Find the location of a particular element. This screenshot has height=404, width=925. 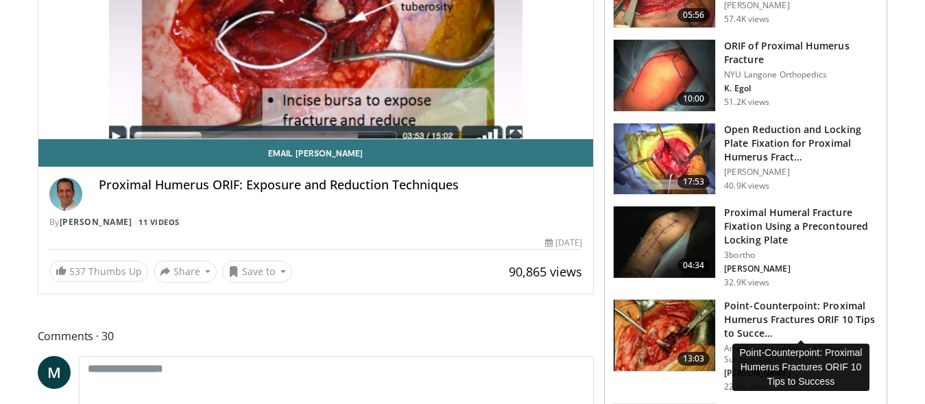

img: Avatar is located at coordinates (66, 194).